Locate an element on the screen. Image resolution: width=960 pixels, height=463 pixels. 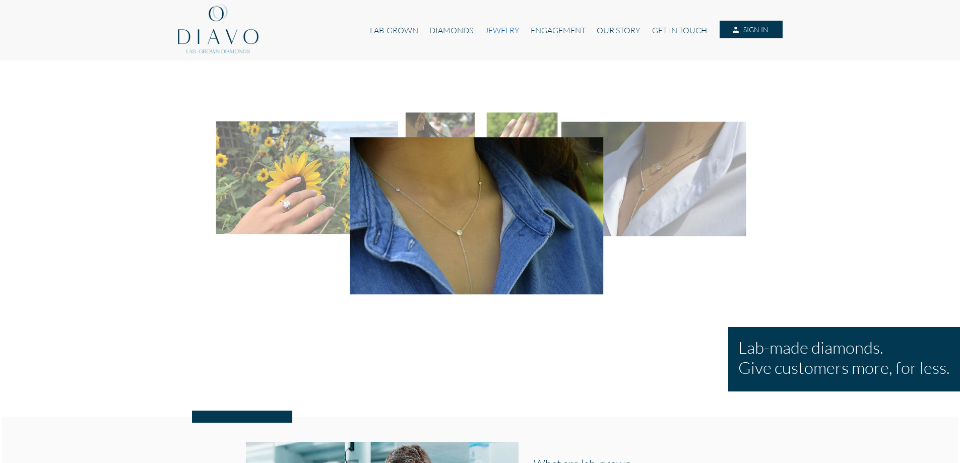
a: DIAMONDS is located at coordinates (451, 30).